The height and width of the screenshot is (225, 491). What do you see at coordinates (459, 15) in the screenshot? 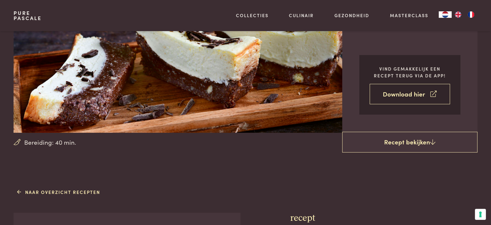
I see `aside: Language selected: Nederlands` at bounding box center [459, 15].